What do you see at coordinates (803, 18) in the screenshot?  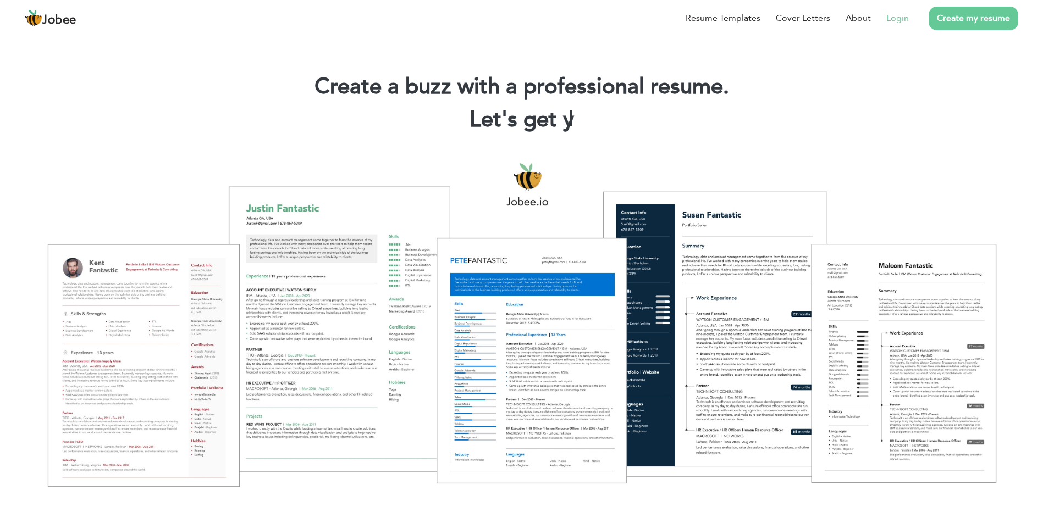 I see `a: Cover Letters` at bounding box center [803, 18].